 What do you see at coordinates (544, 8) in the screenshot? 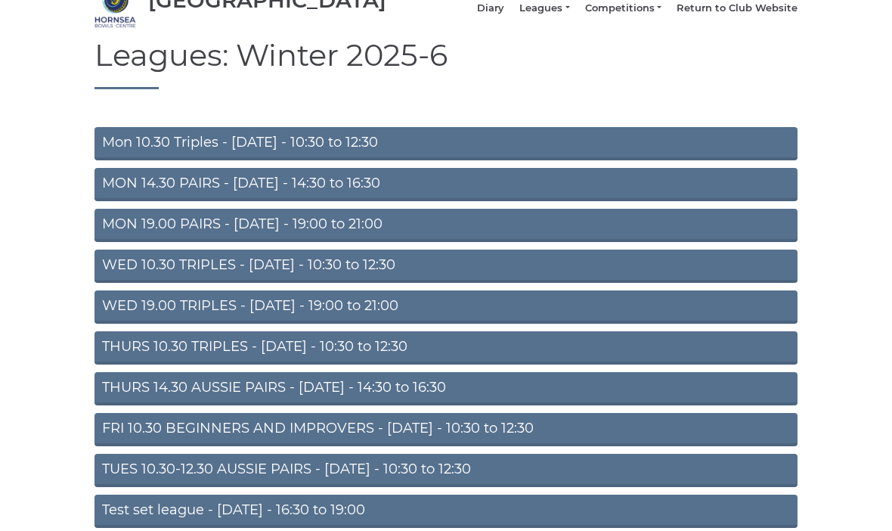
I see `a: Leagues` at bounding box center [544, 8].